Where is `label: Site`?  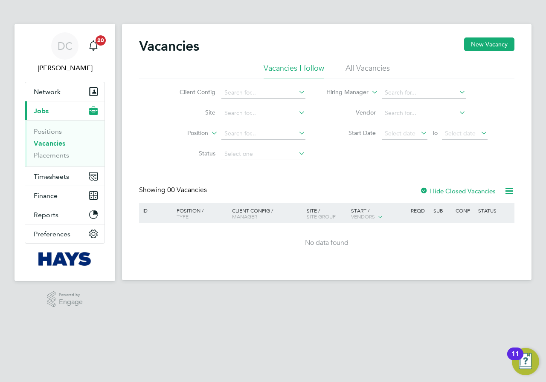
label: Site is located at coordinates (191, 113).